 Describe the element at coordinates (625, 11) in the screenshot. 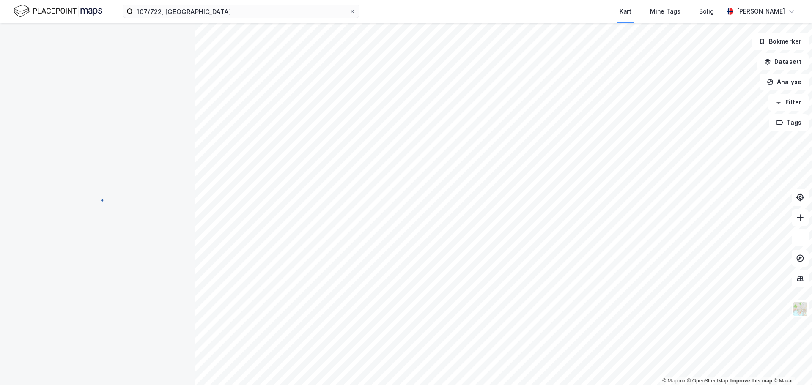

I see `div: Kart` at that location.